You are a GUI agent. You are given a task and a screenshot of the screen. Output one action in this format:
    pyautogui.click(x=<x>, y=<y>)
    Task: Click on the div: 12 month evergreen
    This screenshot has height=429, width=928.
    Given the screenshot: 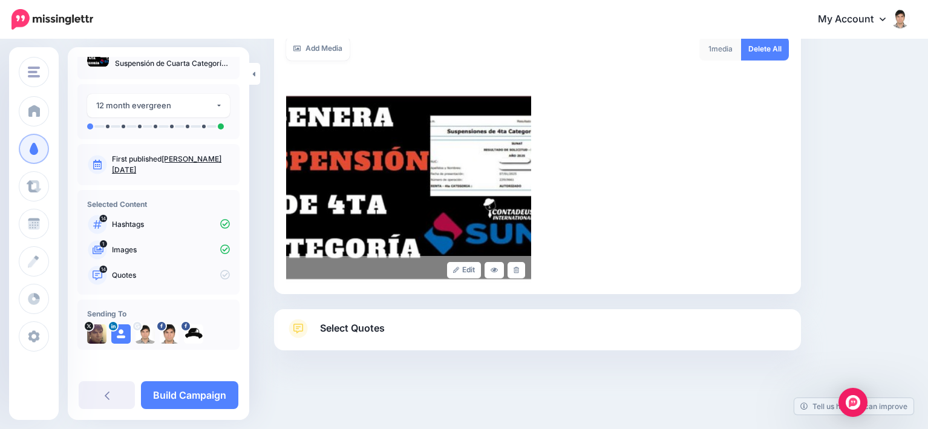 What is the action you would take?
    pyautogui.click(x=156, y=105)
    